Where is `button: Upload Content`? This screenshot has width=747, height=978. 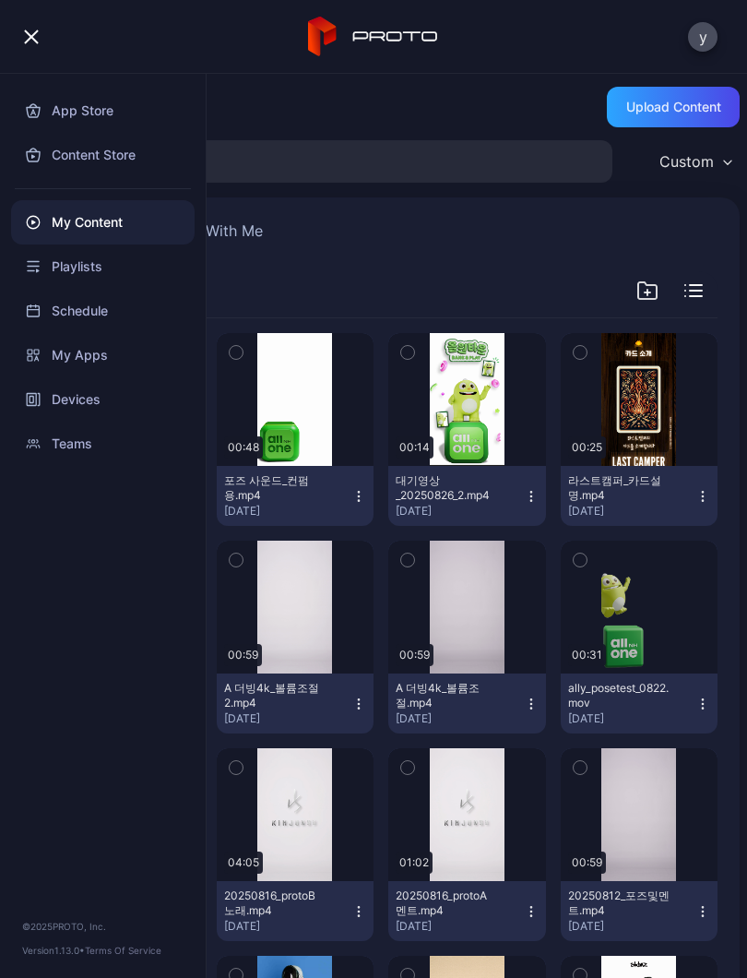
button: Upload Content is located at coordinates (674, 107).